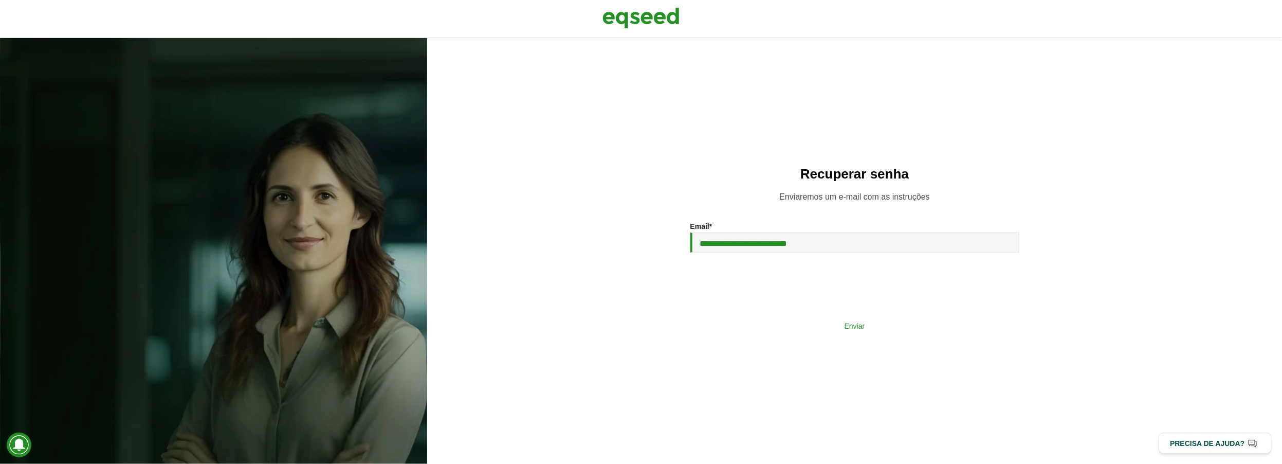 The width and height of the screenshot is (1282, 464). What do you see at coordinates (855, 325) in the screenshot?
I see `button: Enviar` at bounding box center [855, 325].